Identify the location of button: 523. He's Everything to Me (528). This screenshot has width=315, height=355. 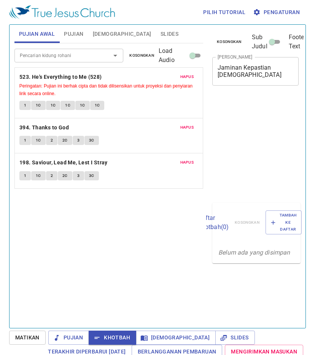
(61, 77).